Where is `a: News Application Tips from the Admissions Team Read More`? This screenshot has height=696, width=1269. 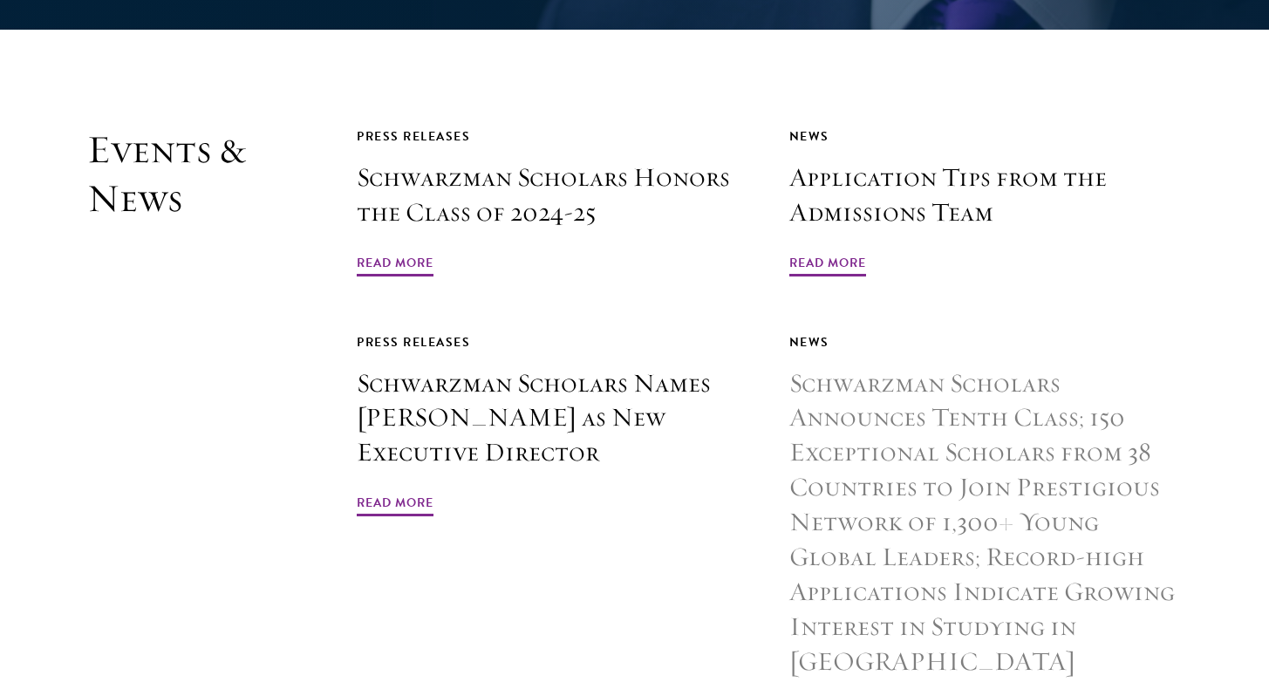
a: News Application Tips from the Admissions Team Read More is located at coordinates (985, 202).